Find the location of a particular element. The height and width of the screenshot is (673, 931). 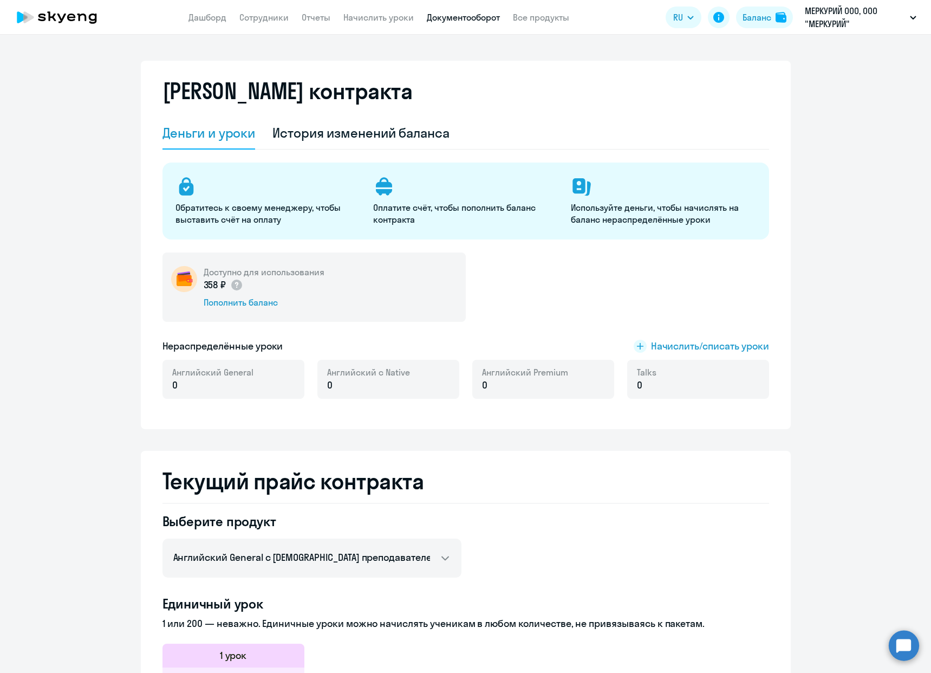

h5: Доступно для использования is located at coordinates (264, 272).